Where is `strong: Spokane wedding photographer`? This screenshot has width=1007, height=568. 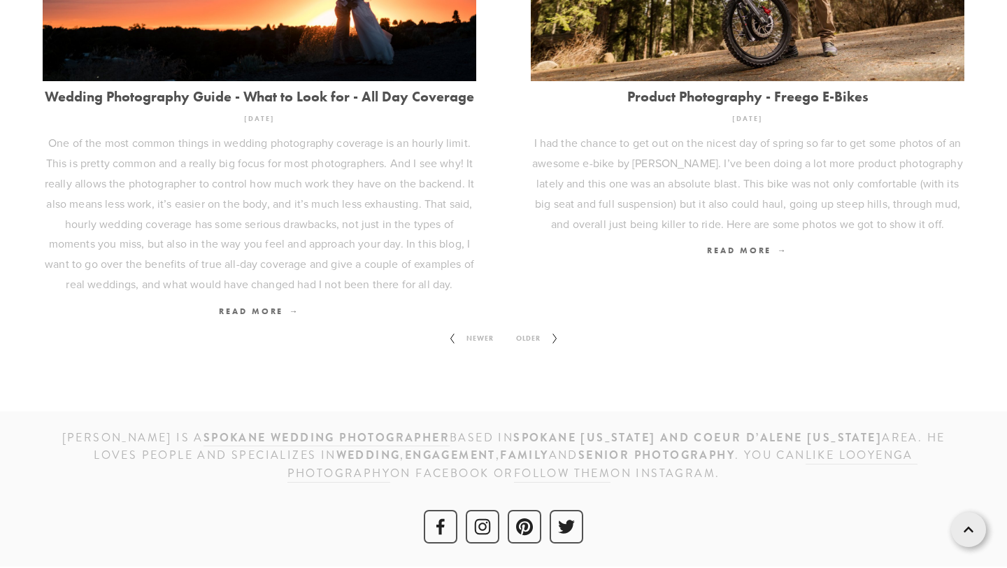 strong: Spokane wedding photographer is located at coordinates (327, 437).